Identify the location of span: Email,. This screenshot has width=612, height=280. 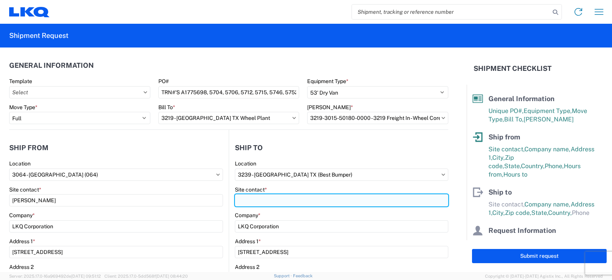
(515, 242).